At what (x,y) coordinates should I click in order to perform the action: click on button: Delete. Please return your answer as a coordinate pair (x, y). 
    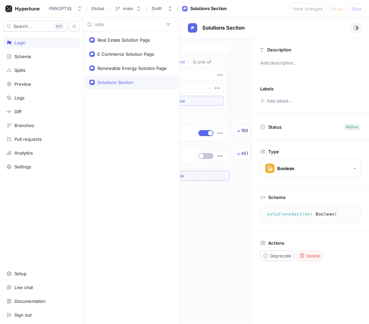
    Looking at the image, I should click on (310, 256).